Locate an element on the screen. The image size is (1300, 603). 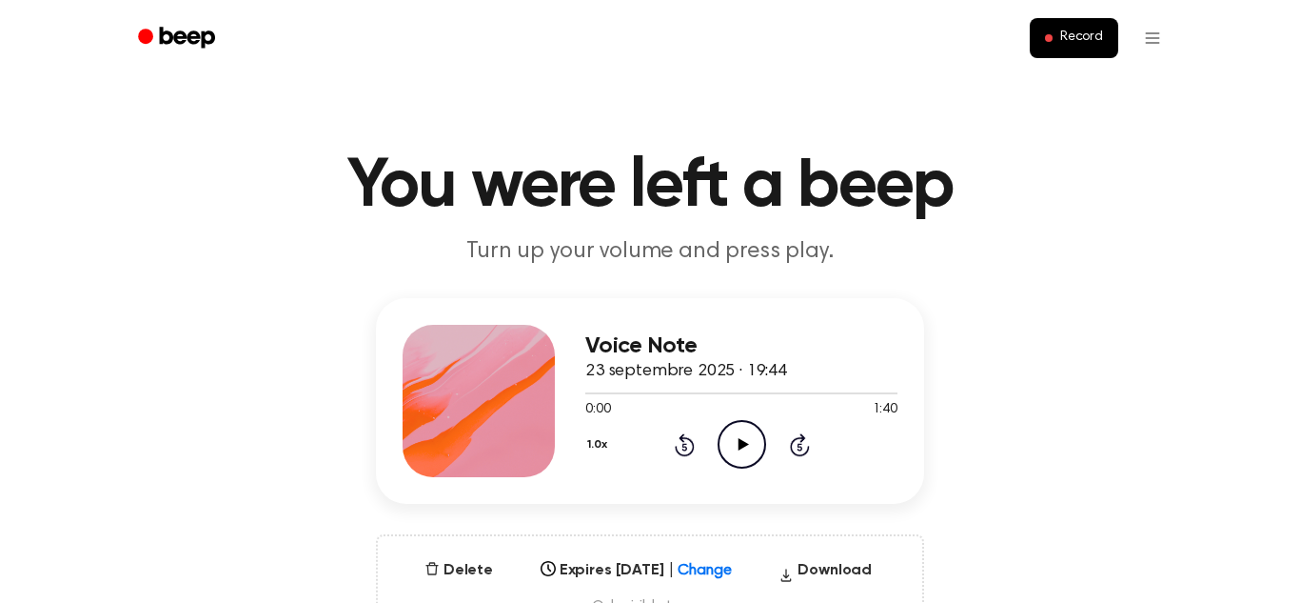
button: Open menu is located at coordinates (1153, 38).